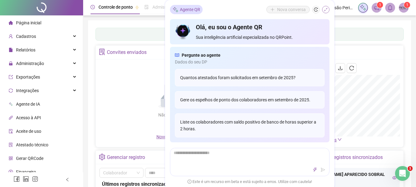 The height and width of the screenshot is (187, 416). What do you see at coordinates (11, 64) in the screenshot?
I see `span: lock` at bounding box center [11, 64].